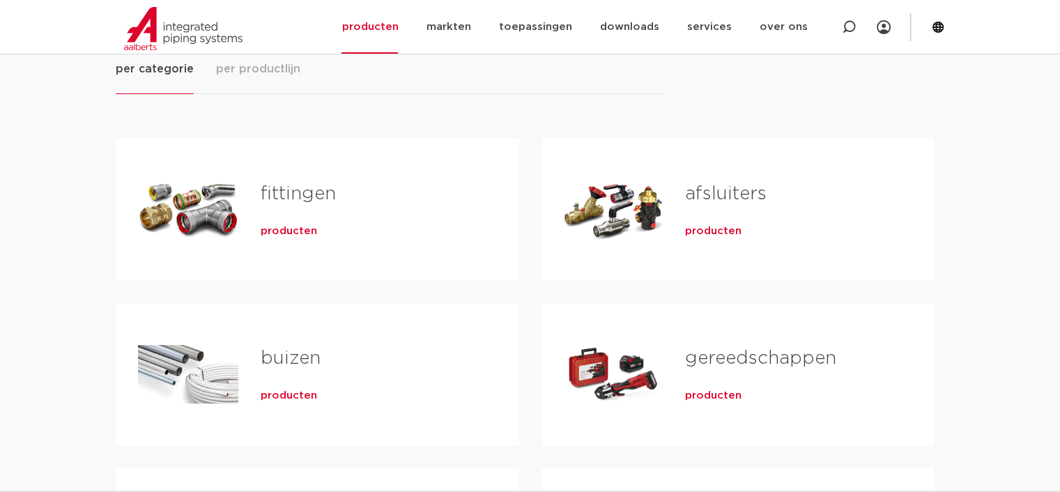 This screenshot has width=1060, height=492. What do you see at coordinates (760, 358) in the screenshot?
I see `a: gereedschappen` at bounding box center [760, 358].